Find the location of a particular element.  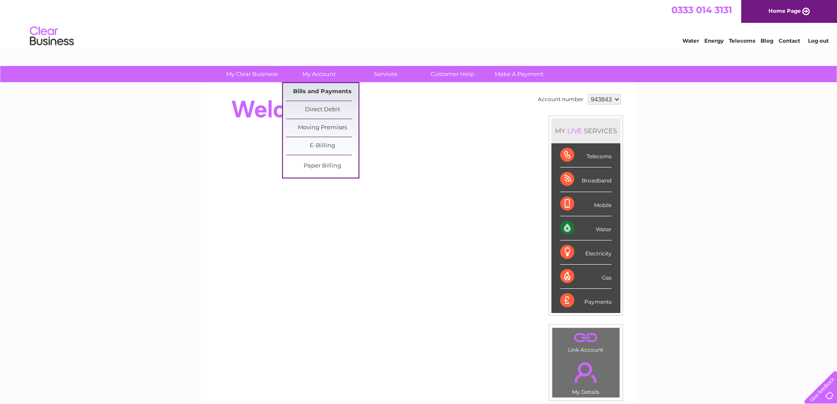

a: Make A Payment is located at coordinates (519, 74).